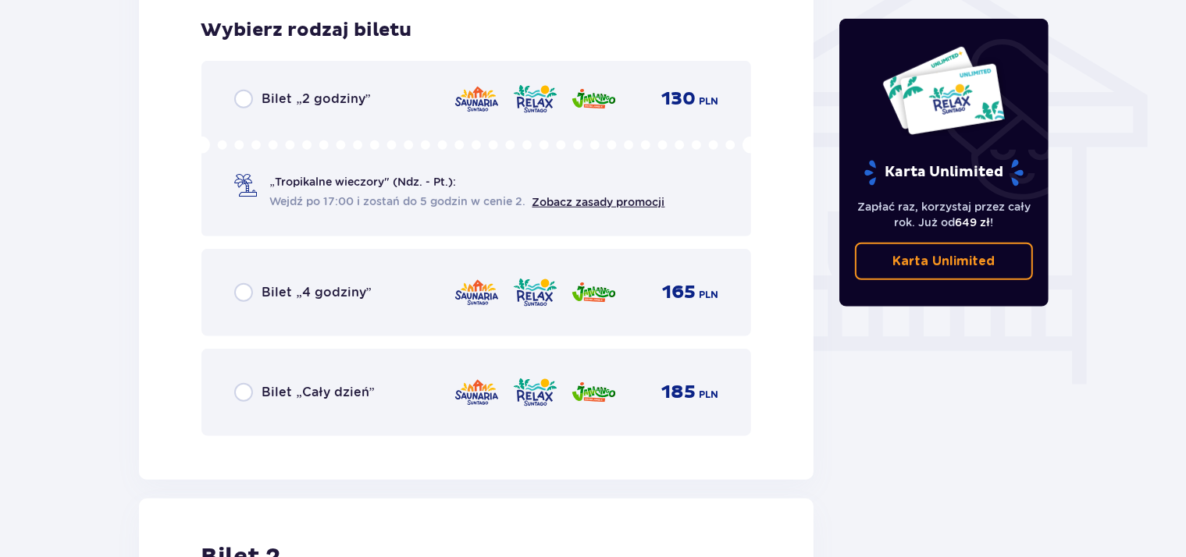 The height and width of the screenshot is (557, 1186). I want to click on p: Bilet „4 godziny”, so click(317, 293).